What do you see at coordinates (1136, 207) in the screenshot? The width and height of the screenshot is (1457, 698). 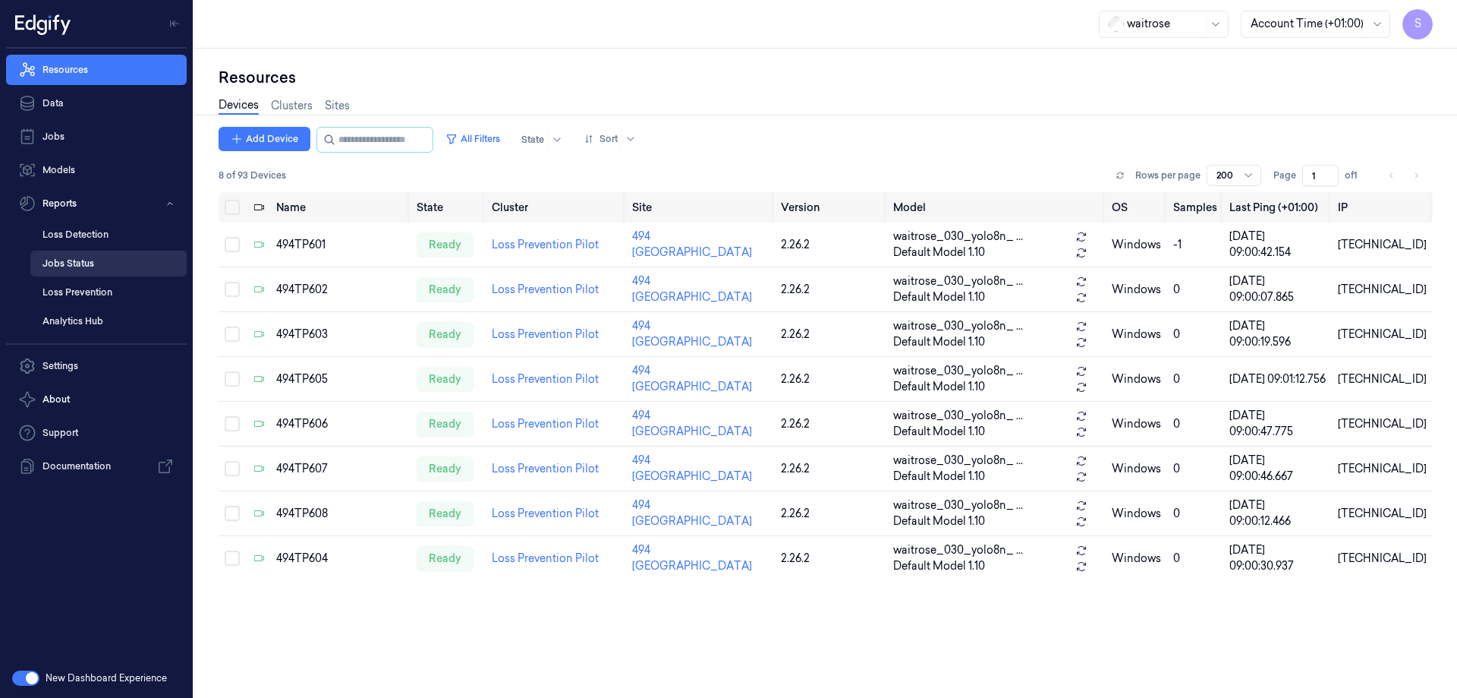 I see `th: OS` at bounding box center [1136, 207].